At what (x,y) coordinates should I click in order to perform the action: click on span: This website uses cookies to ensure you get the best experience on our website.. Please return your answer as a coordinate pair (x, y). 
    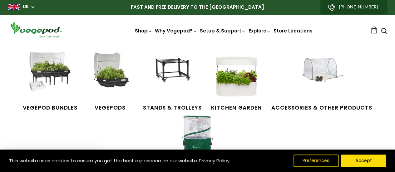
    Looking at the image, I should click on (103, 160).